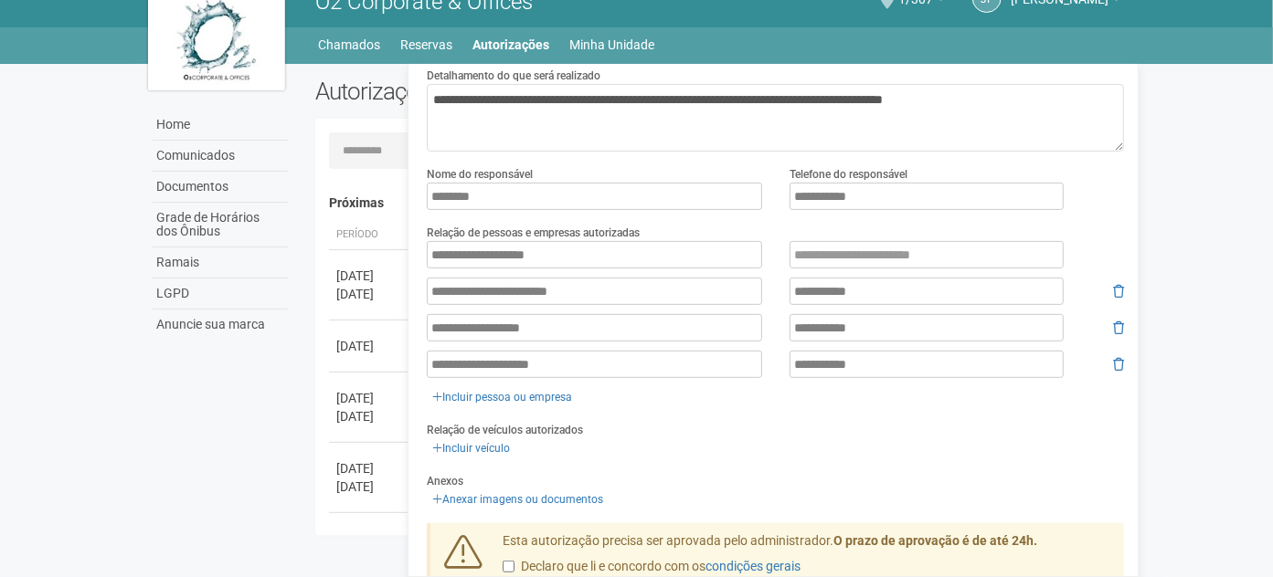 This screenshot has height=577, width=1273. Describe the element at coordinates (935, 541) in the screenshot. I see `strong: O prazo de aprovação é de até 24h.` at that location.